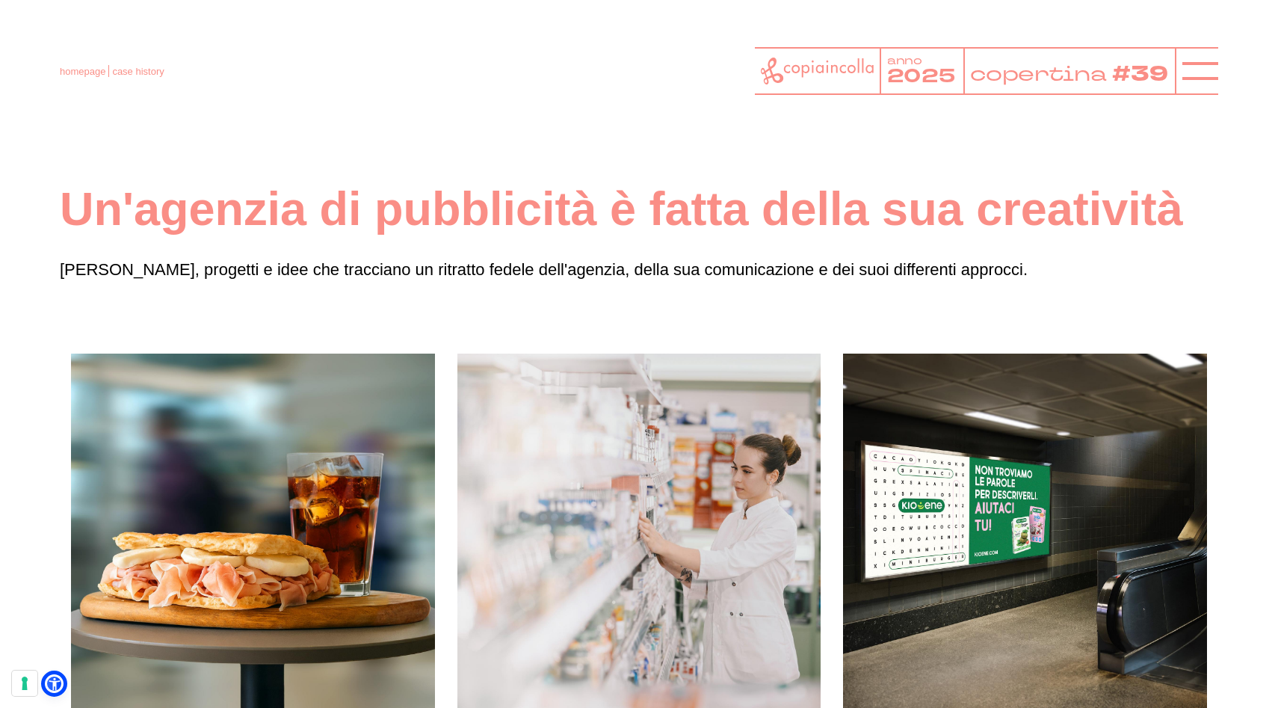 The height and width of the screenshot is (708, 1278). I want to click on span: case history, so click(138, 71).